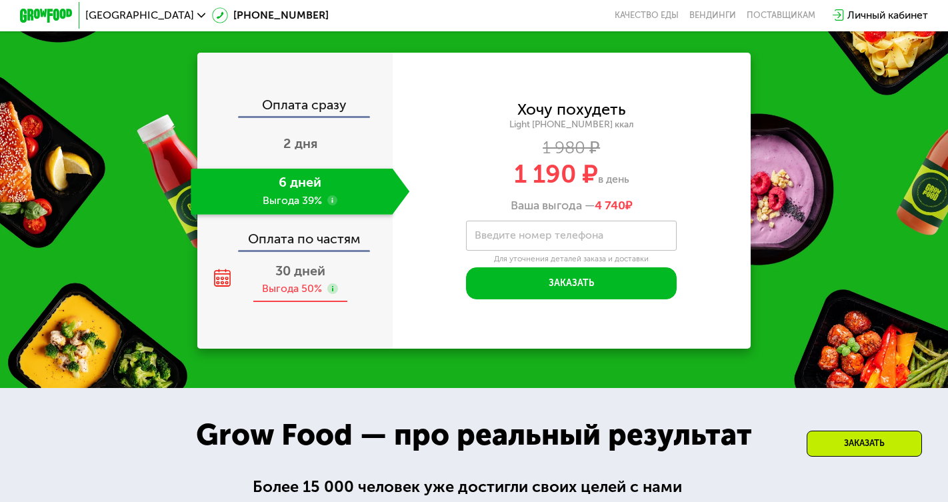 This screenshot has width=948, height=502. Describe the element at coordinates (864, 443) in the screenshot. I see `div: Заказать` at that location.